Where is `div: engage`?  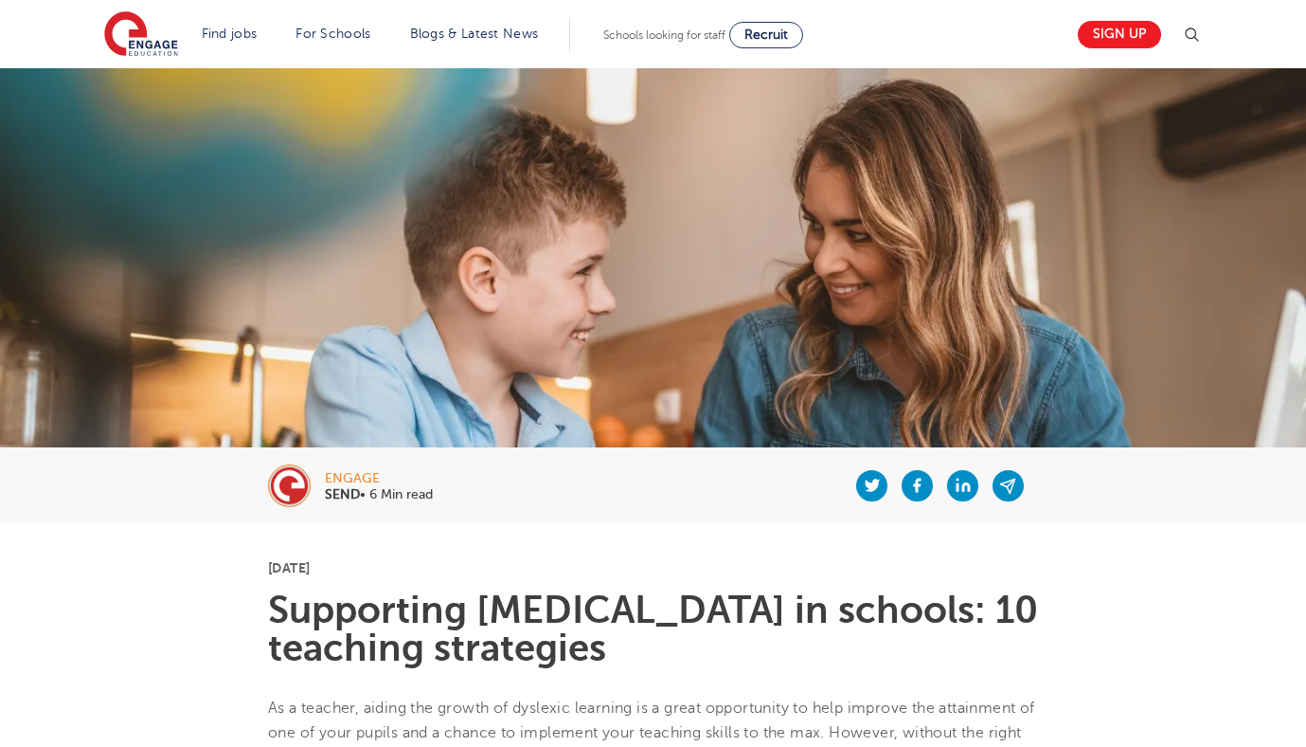 div: engage is located at coordinates (379, 478).